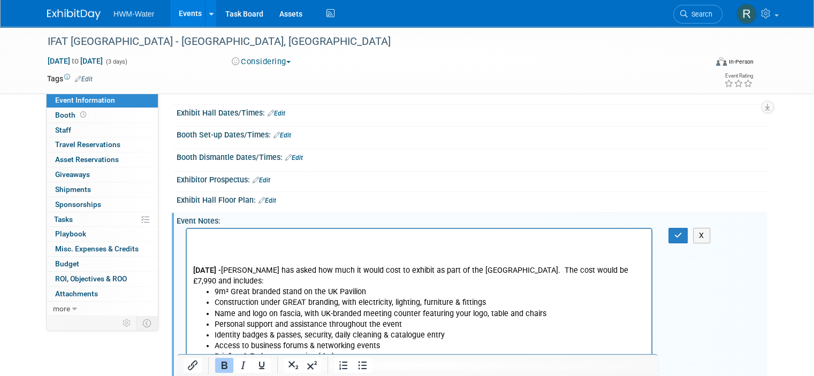  I want to click on li: Construction under GREAT branding, with electricity, lighting, furniture & fittings, so click(243, 74).